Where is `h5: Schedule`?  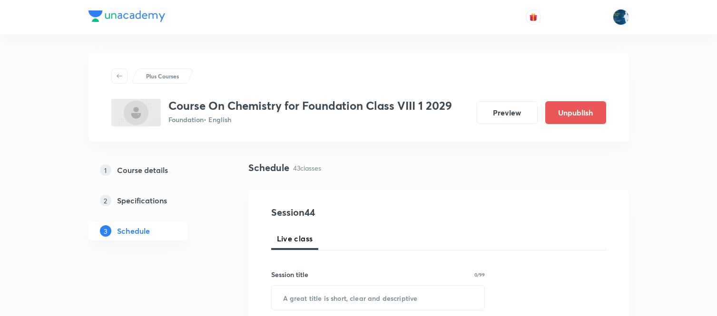
h5: Schedule is located at coordinates (133, 231).